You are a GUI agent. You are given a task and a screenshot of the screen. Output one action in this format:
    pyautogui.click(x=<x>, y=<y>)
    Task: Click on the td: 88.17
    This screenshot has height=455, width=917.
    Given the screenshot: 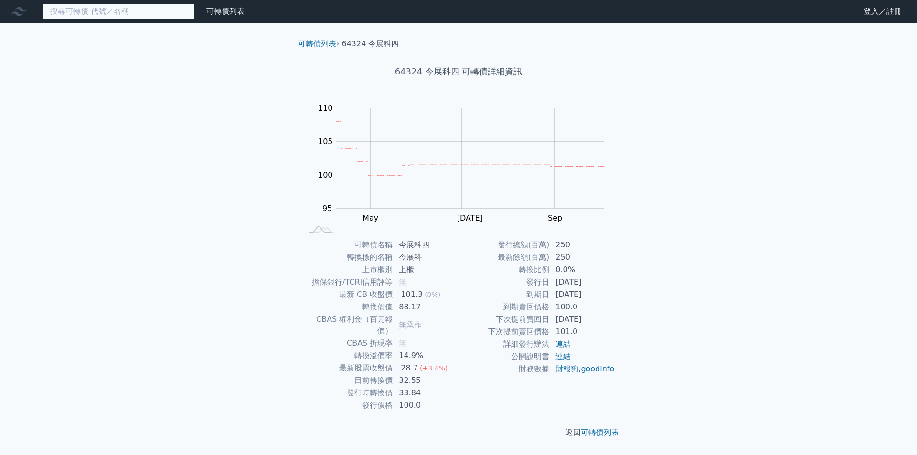 What is the action you would take?
    pyautogui.click(x=426, y=307)
    